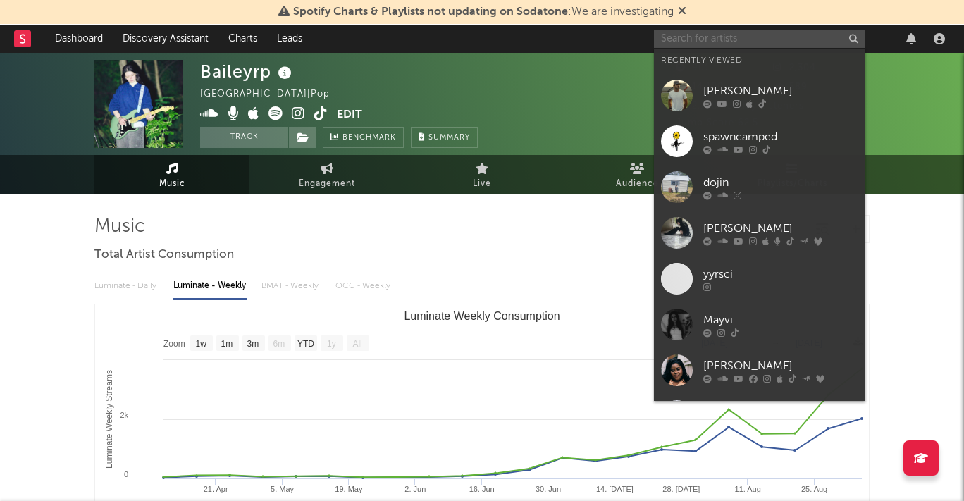  Describe the element at coordinates (164, 255) in the screenshot. I see `span: Total Artist Consumption` at that location.